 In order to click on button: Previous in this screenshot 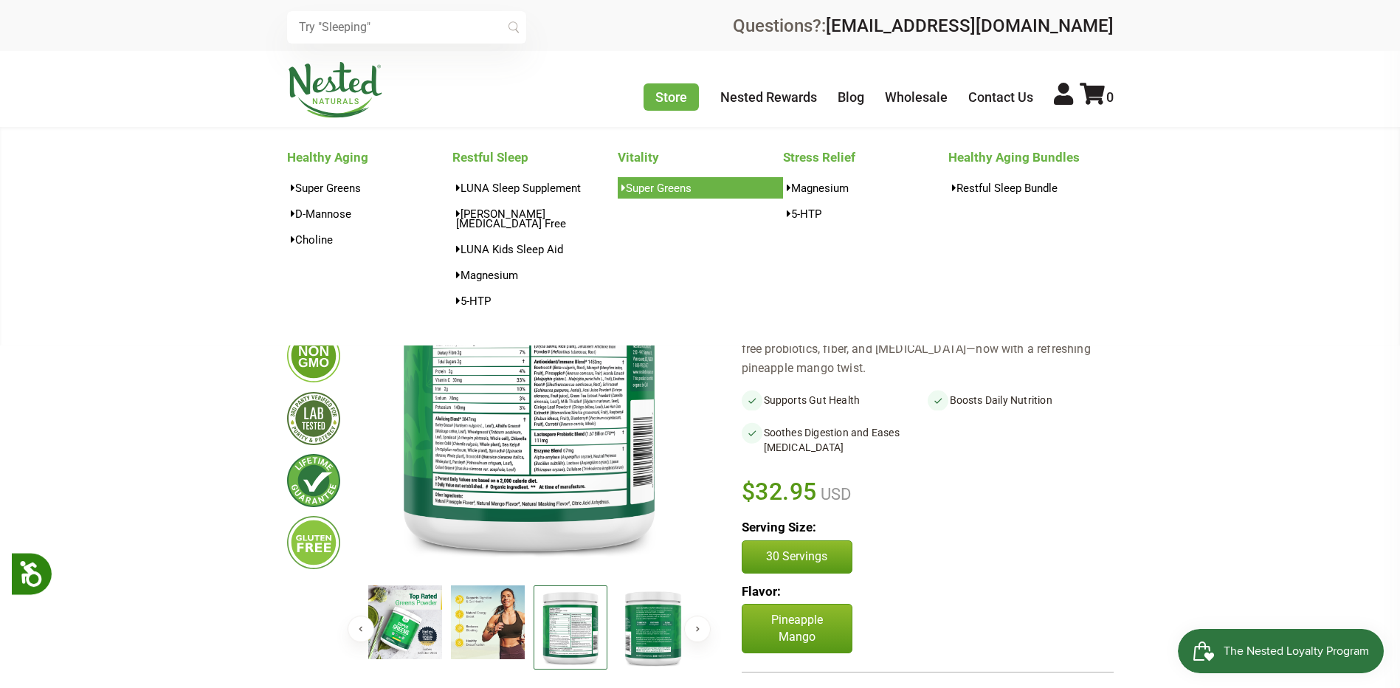, I will do `click(361, 629)`.